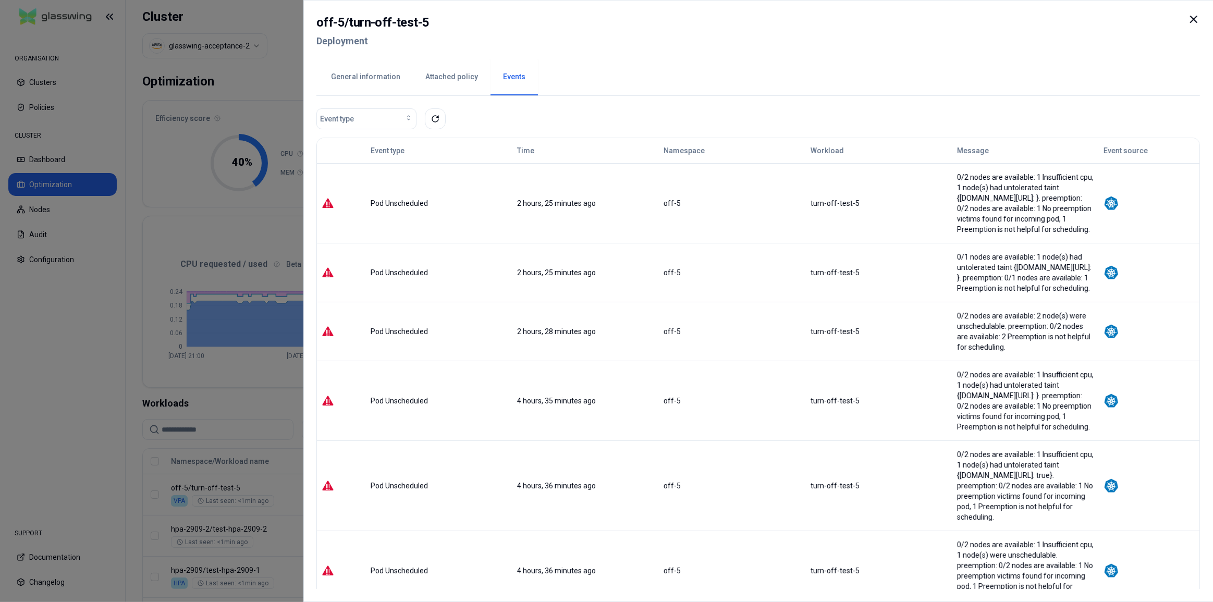 The image size is (1213, 602). Describe the element at coordinates (827, 151) in the screenshot. I see `button: Workload` at that location.